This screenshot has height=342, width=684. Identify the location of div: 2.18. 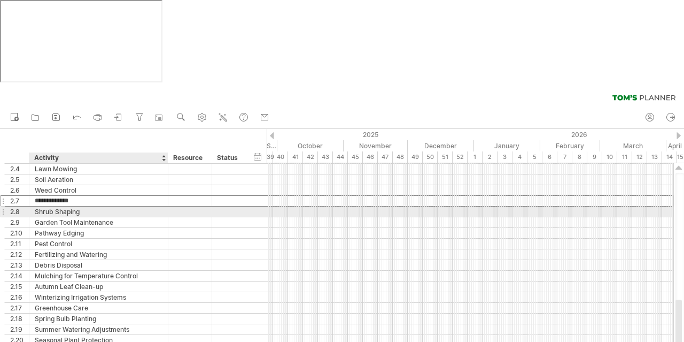
(19, 318).